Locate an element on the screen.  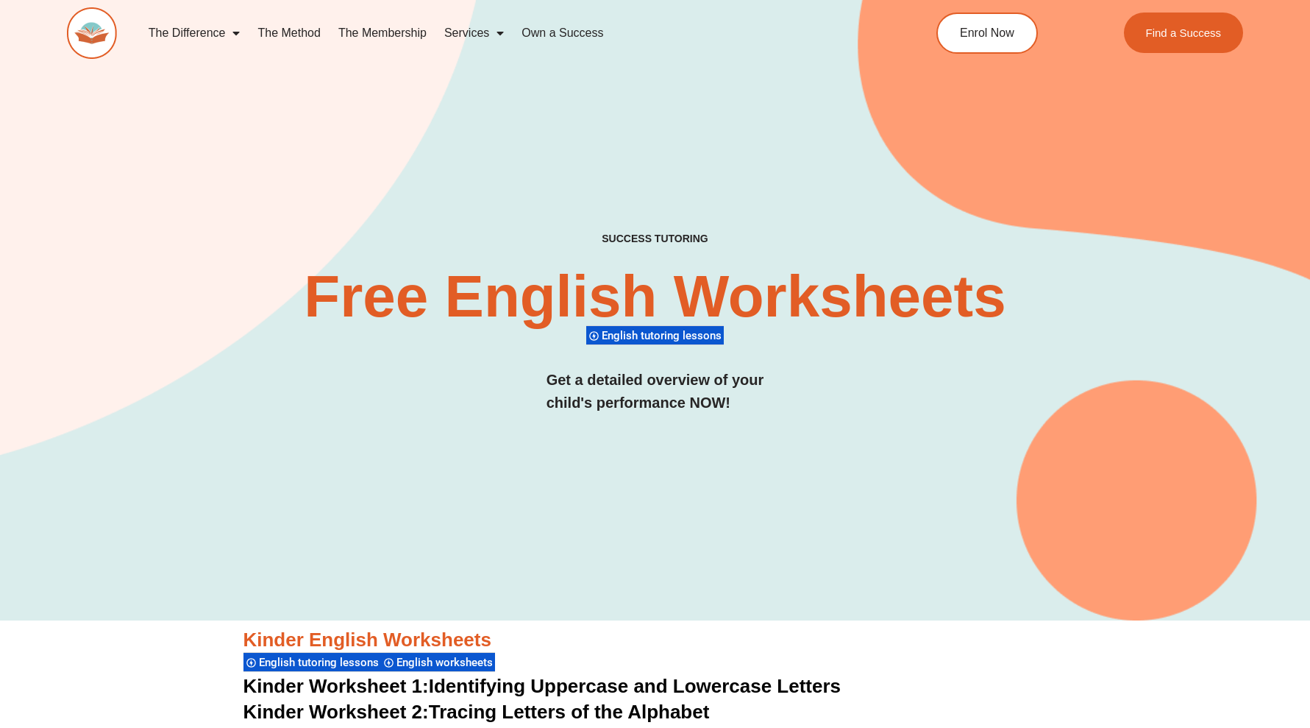
span: Find a Success is located at coordinates (1184, 32).